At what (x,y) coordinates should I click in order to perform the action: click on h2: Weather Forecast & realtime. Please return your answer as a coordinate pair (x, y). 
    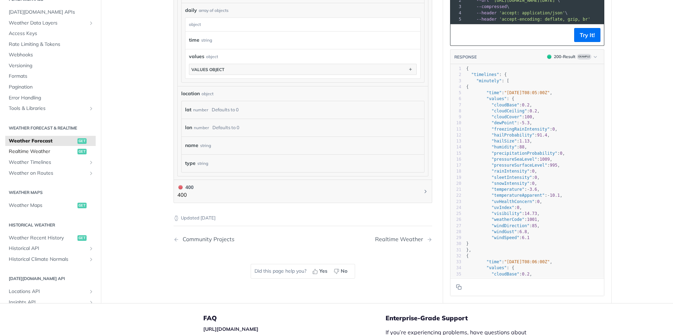
    Looking at the image, I should click on (50, 128).